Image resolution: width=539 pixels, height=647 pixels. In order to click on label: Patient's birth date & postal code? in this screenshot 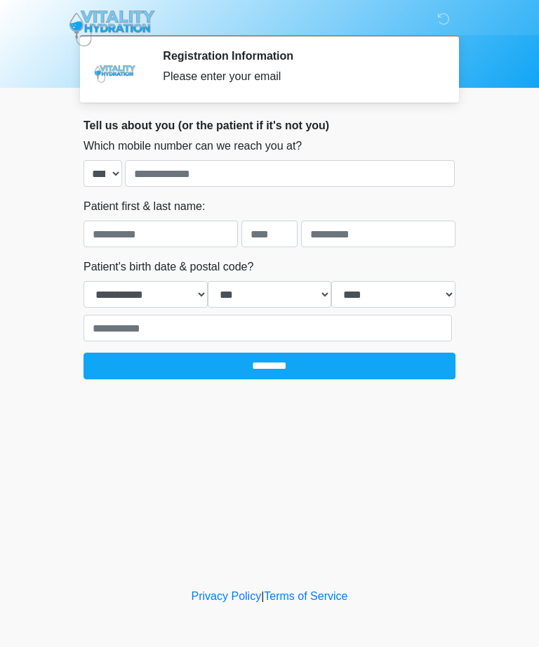, I will do `click(169, 267)`.